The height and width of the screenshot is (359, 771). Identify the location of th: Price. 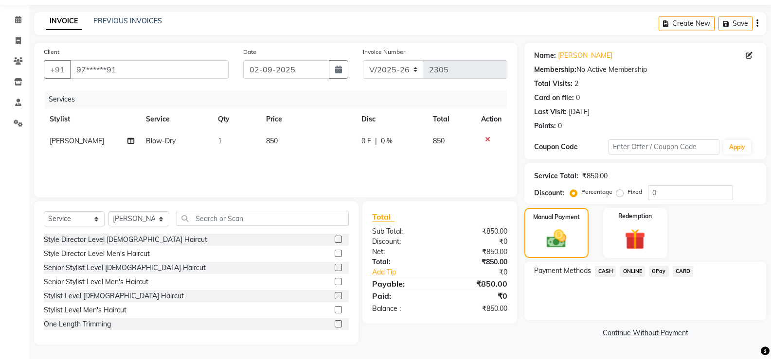
(308, 119).